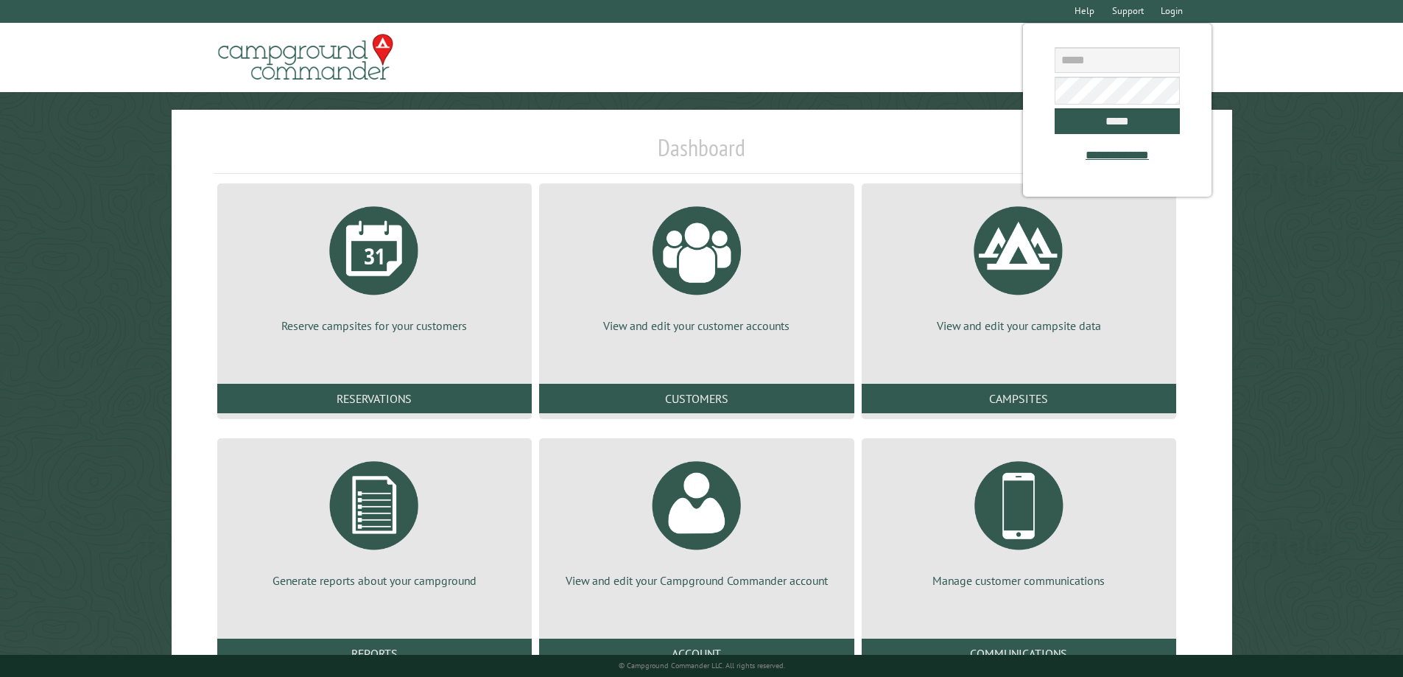  What do you see at coordinates (374, 264) in the screenshot?
I see `a: Reserve campsites for your customers` at bounding box center [374, 264].